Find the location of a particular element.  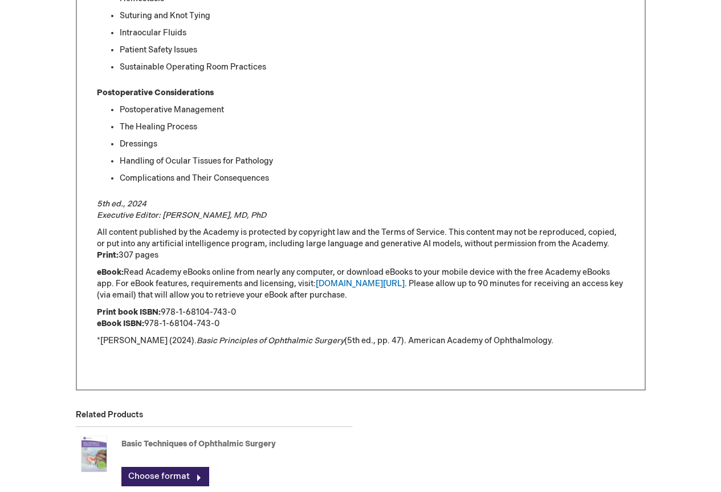

strong: Related Products is located at coordinates (109, 414).